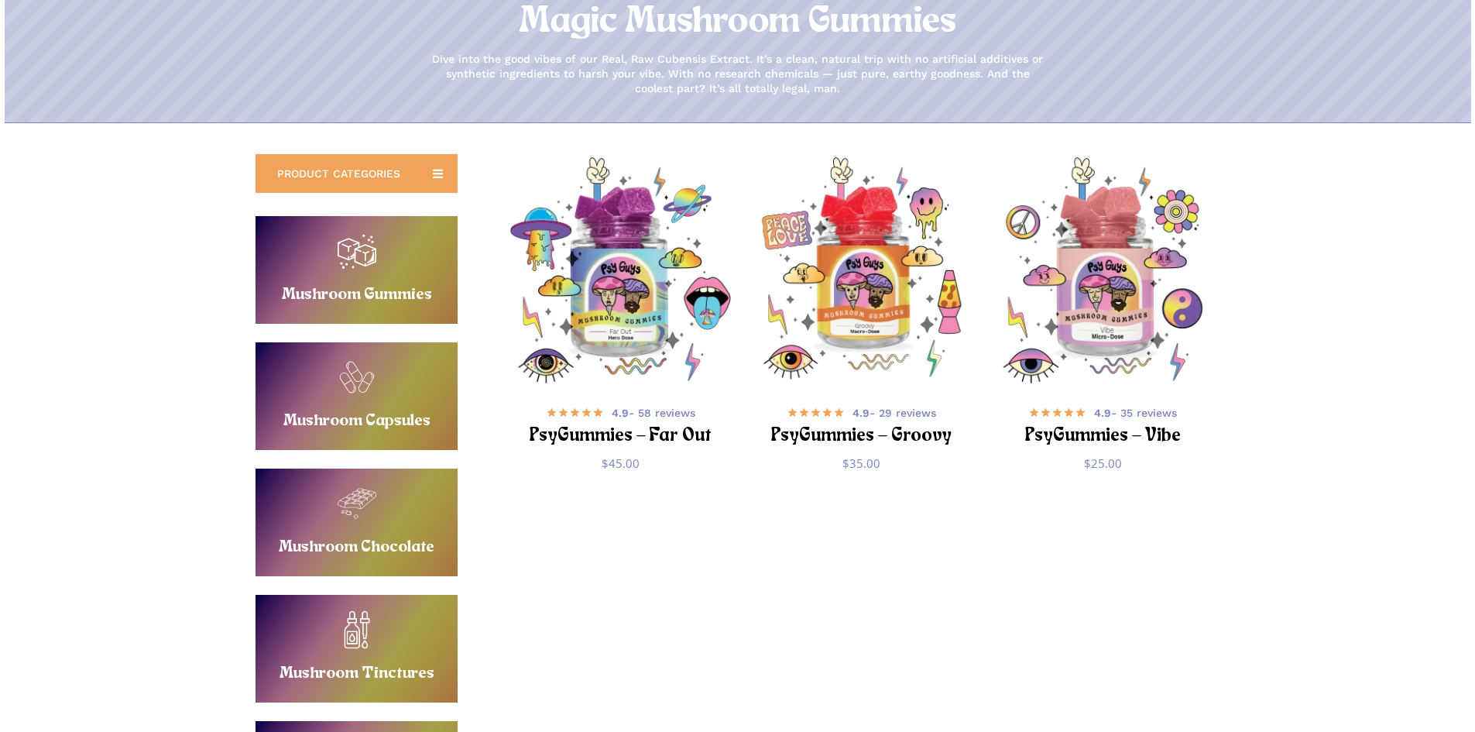  What do you see at coordinates (620, 270) in the screenshot?
I see `img: Psychedelic mushroom gummies in a colorful jar.` at bounding box center [620, 270].